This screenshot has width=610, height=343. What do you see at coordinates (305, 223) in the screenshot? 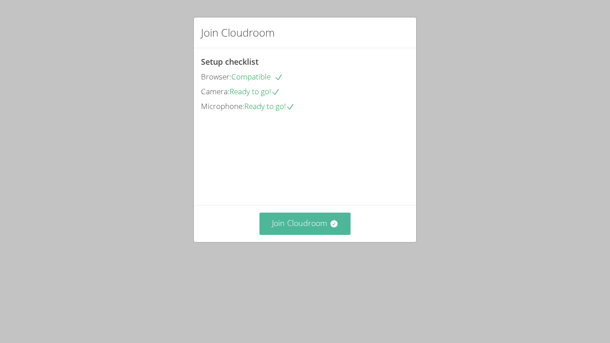
I see `button: Join Cloudroom` at bounding box center [305, 223].